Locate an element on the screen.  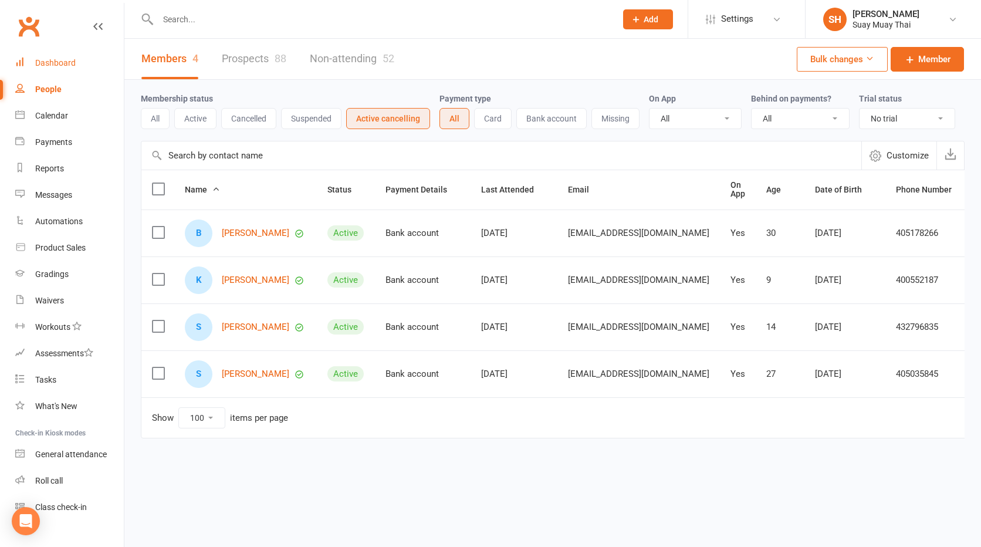
a: General attendance kiosk mode is located at coordinates (69, 454).